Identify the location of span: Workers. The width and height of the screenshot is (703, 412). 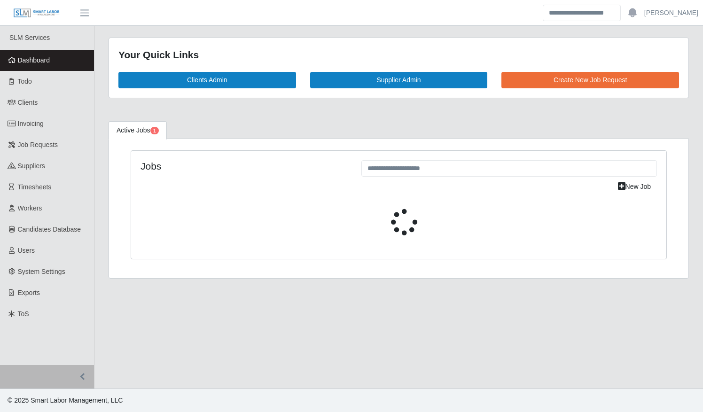
(30, 208).